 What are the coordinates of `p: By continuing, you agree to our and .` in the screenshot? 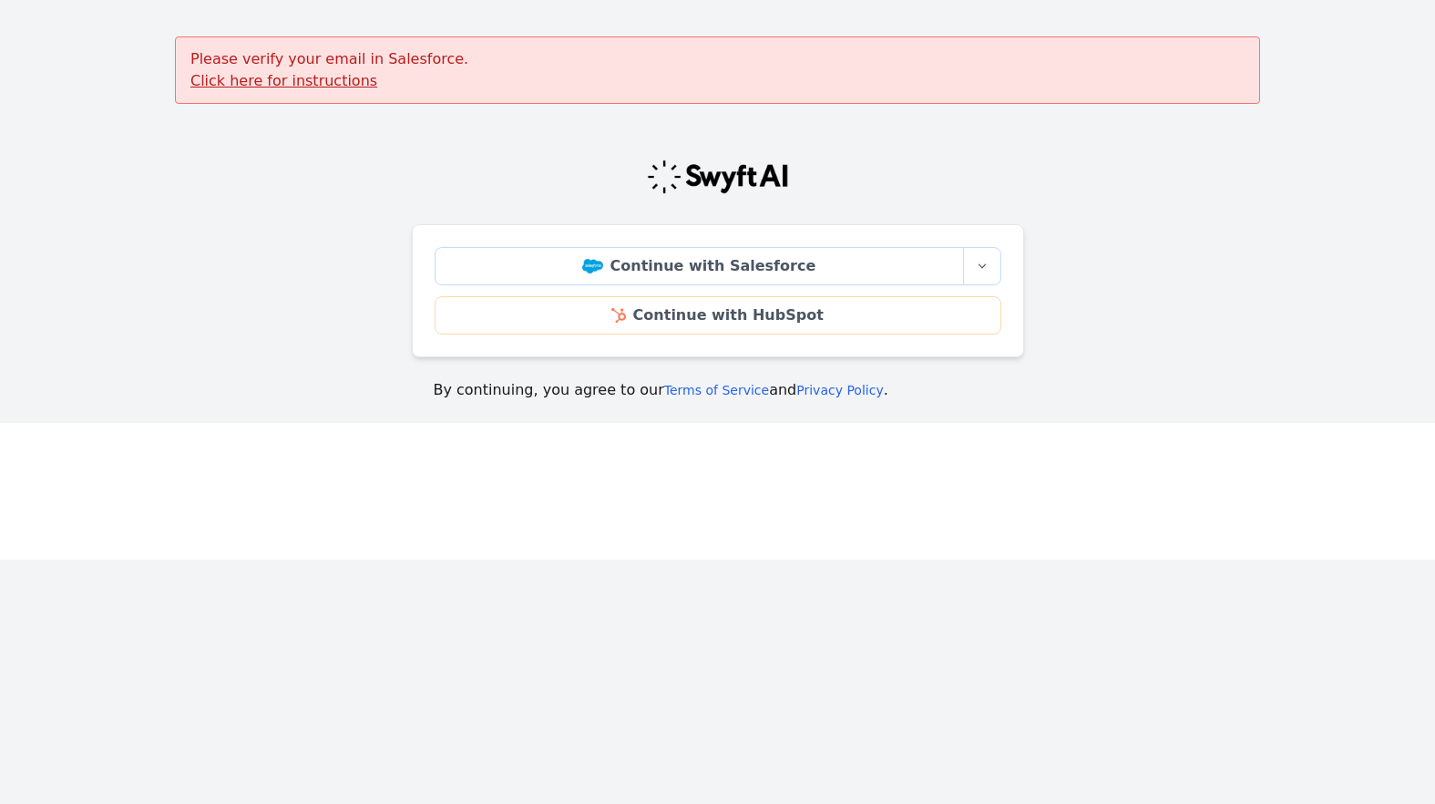 It's located at (718, 390).